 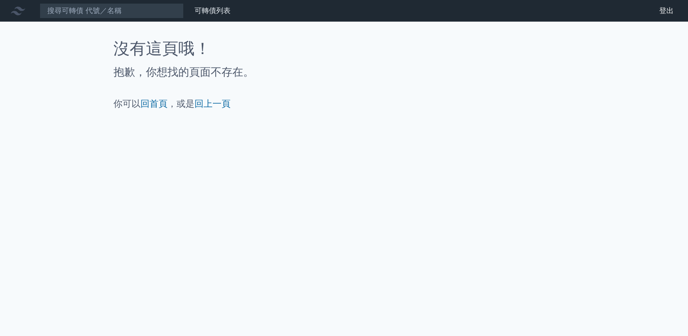 I want to click on p: 你可以 ，或是, so click(x=344, y=104).